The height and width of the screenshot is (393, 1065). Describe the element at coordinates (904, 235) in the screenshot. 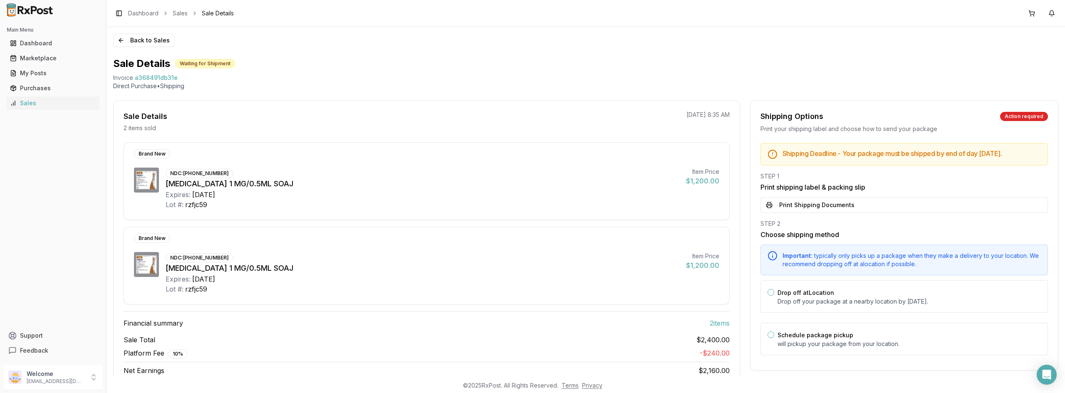

I see `h3: Choose shipping method` at that location.